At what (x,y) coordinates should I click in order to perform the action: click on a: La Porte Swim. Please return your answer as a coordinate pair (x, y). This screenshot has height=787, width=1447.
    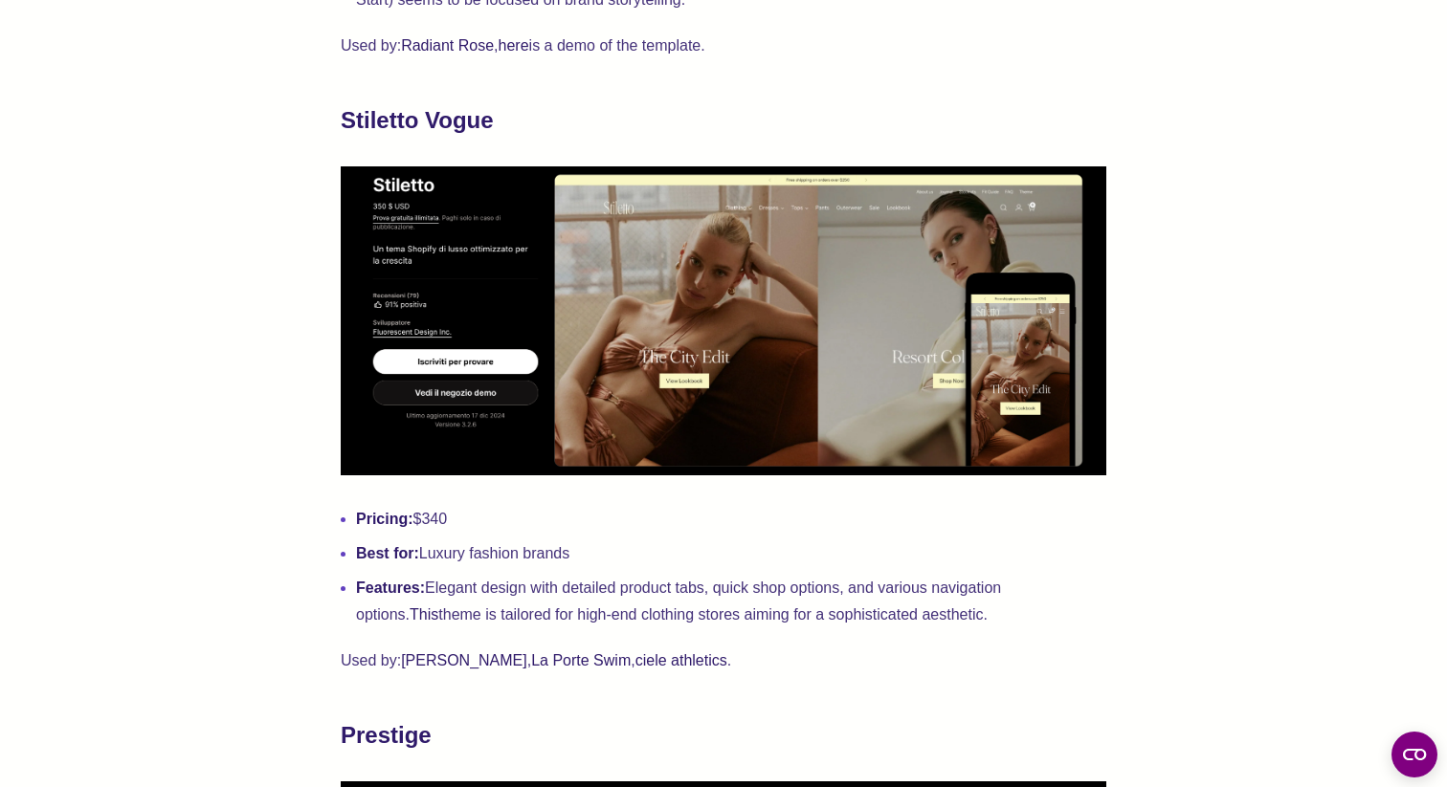
    Looking at the image, I should click on (581, 660).